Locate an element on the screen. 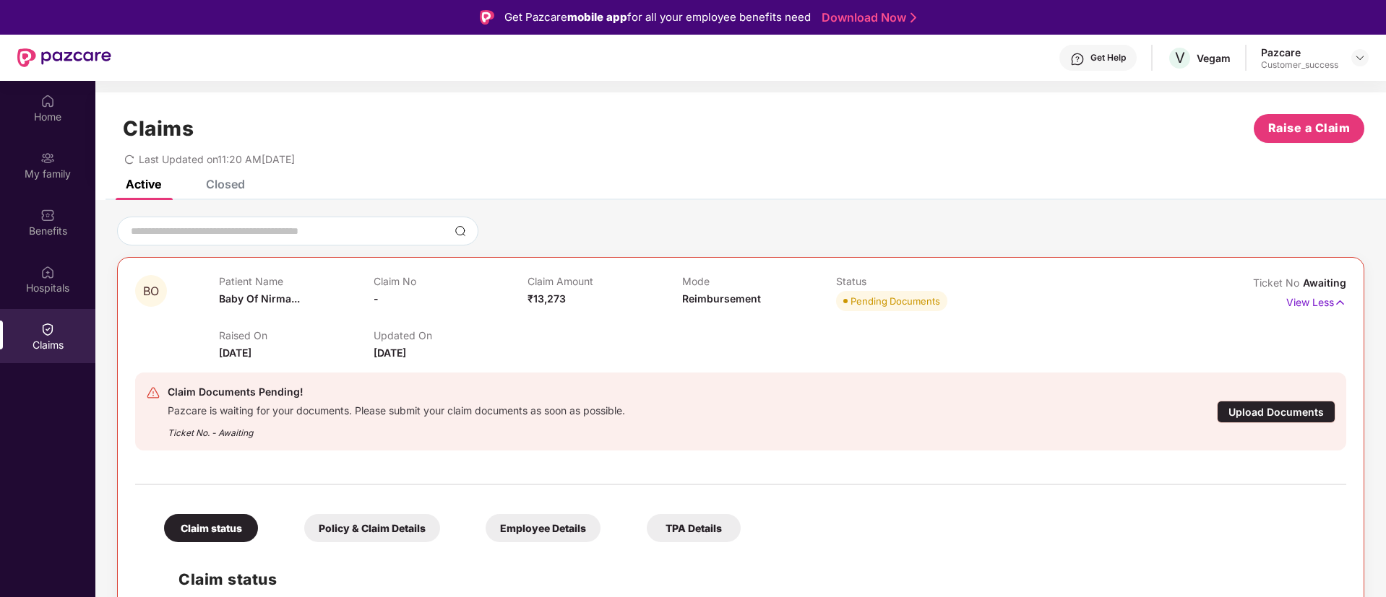  p: Raised On is located at coordinates (295, 335).